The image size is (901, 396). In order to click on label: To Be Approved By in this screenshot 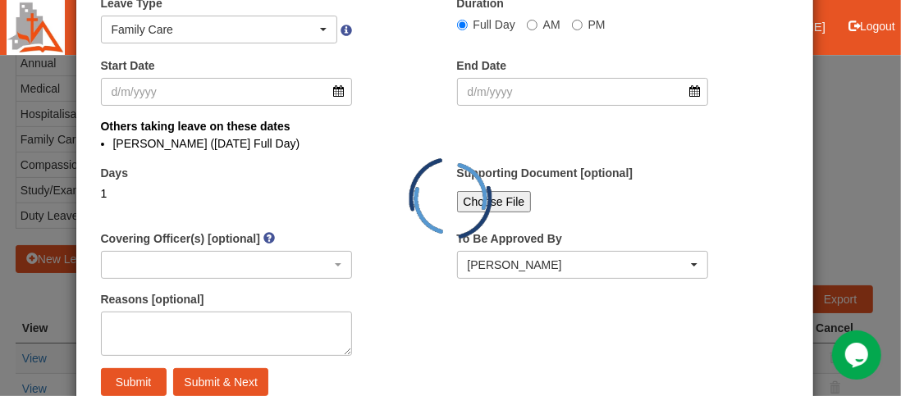, I will do `click(509, 239)`.